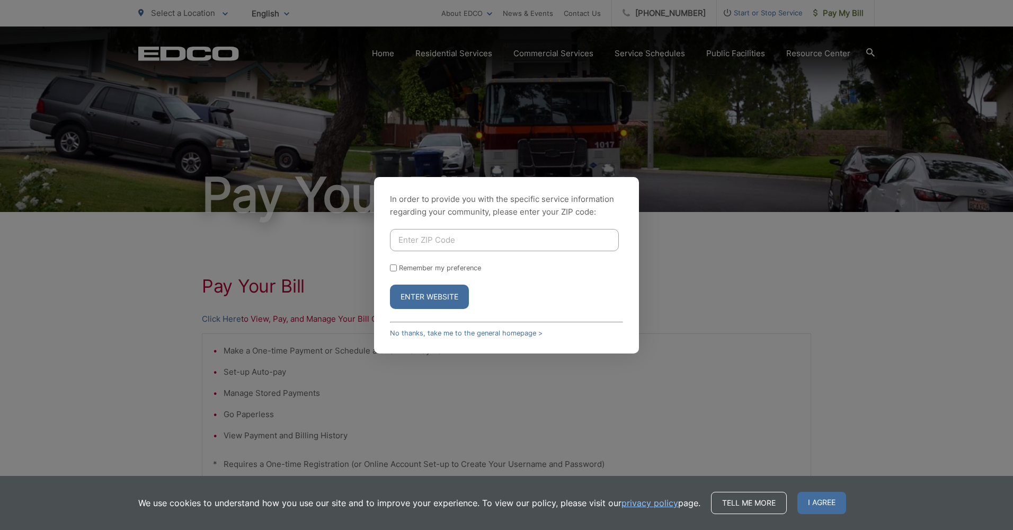  I want to click on button: Enter Website, so click(429, 297).